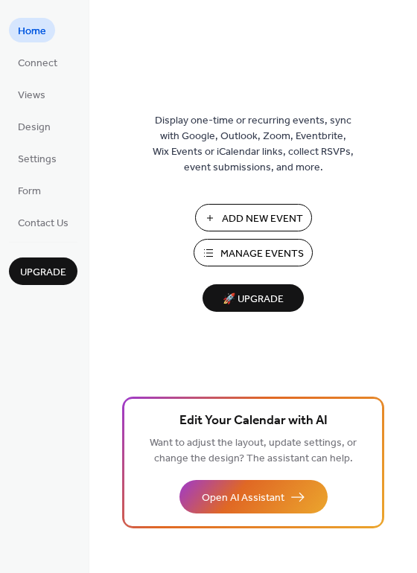 This screenshot has width=417, height=573. I want to click on a: Home, so click(32, 30).